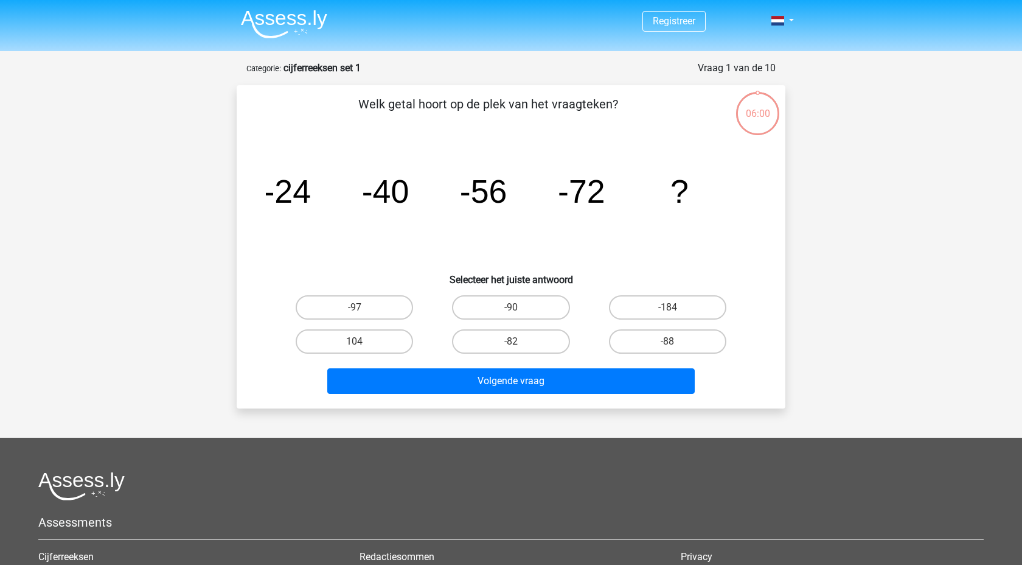 The height and width of the screenshot is (565, 1022). What do you see at coordinates (322, 68) in the screenshot?
I see `strong: cijferreeksen set 1` at bounding box center [322, 68].